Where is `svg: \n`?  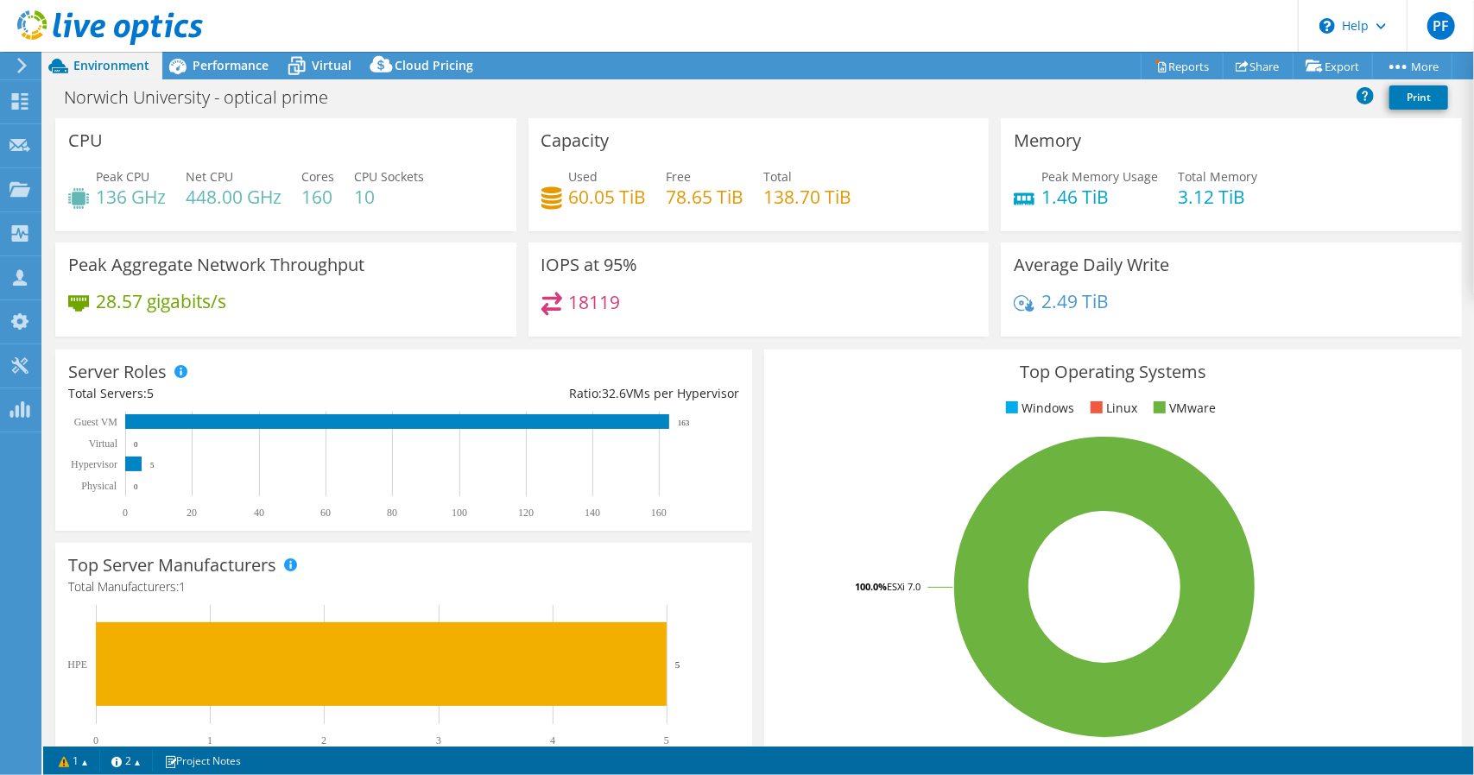
svg: \n is located at coordinates (1327, 26).